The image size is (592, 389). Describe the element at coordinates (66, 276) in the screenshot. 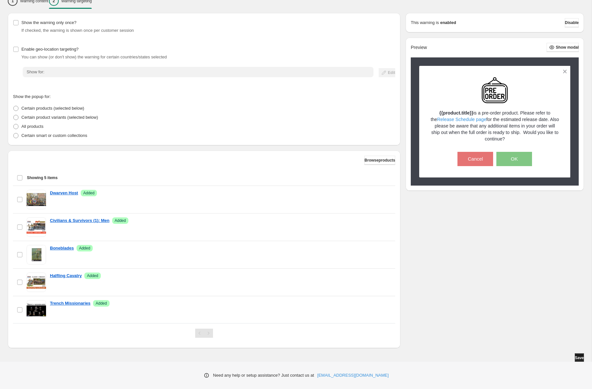

I see `a: Halfling Cavalry` at that location.